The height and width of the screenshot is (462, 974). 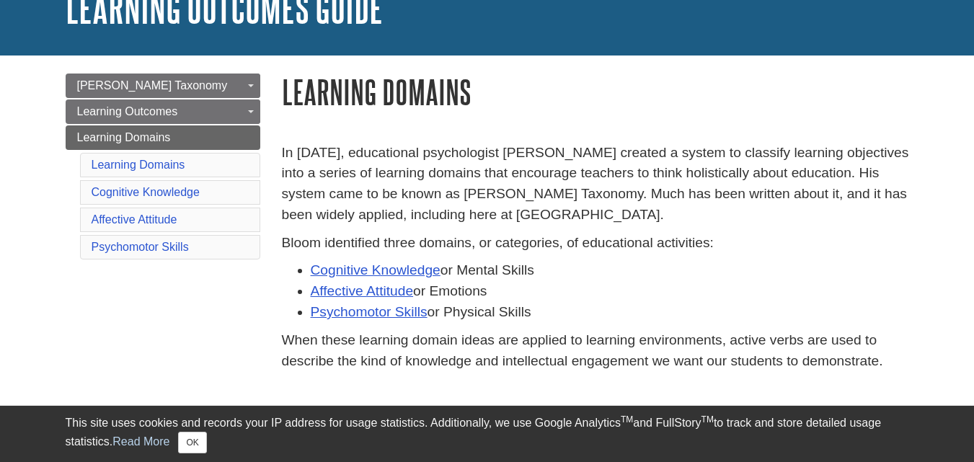 I want to click on a: Learning Outcomes, so click(x=163, y=112).